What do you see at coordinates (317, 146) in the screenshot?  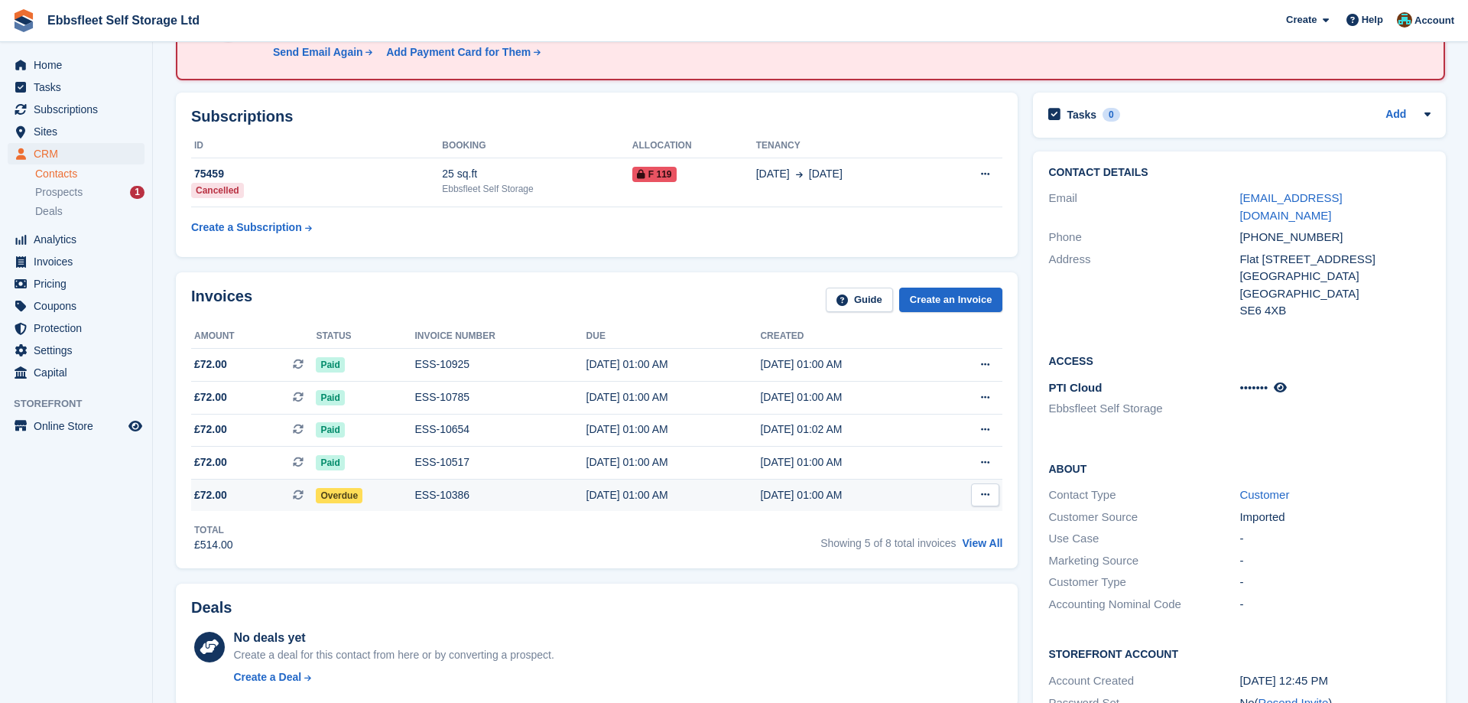 I see `th: ID` at bounding box center [317, 146].